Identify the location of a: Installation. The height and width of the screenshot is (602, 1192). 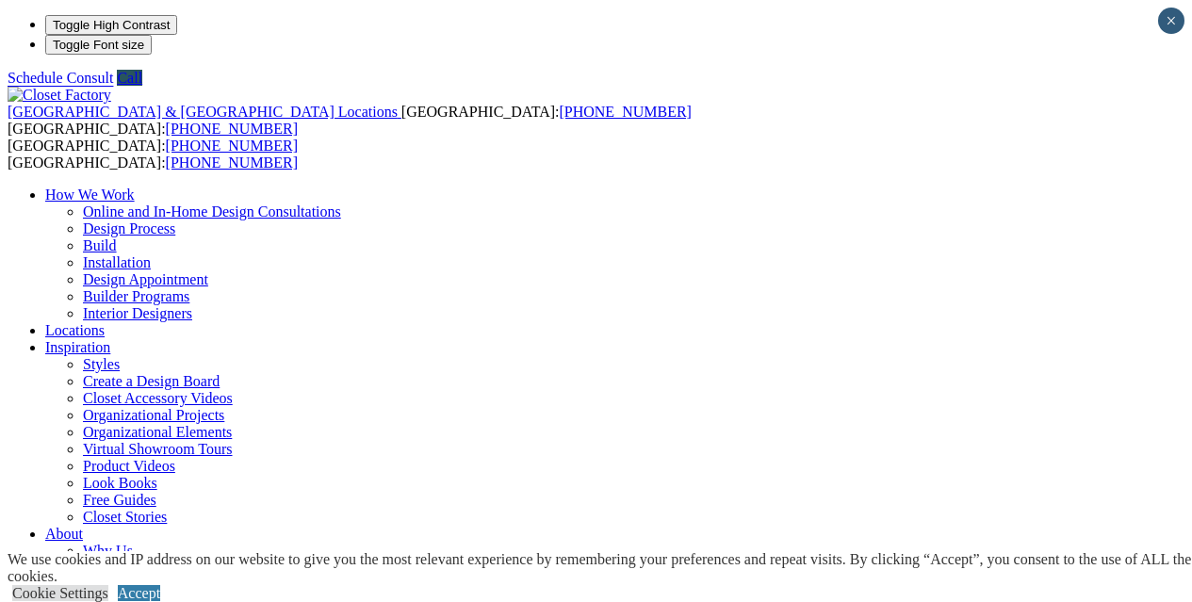
(117, 262).